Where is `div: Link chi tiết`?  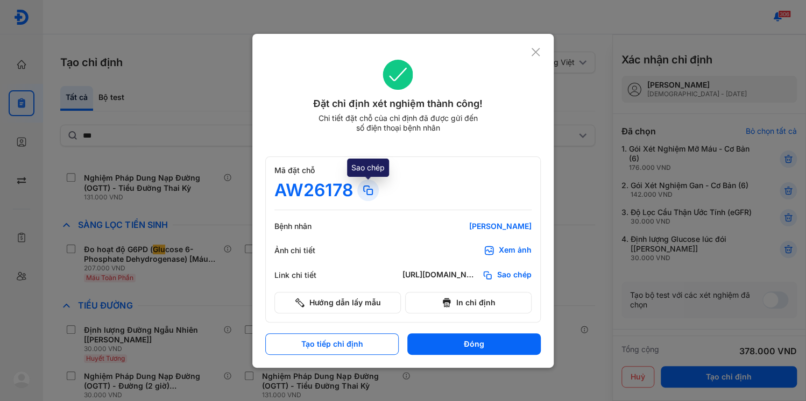
div: Link chi tiết is located at coordinates (307, 276).